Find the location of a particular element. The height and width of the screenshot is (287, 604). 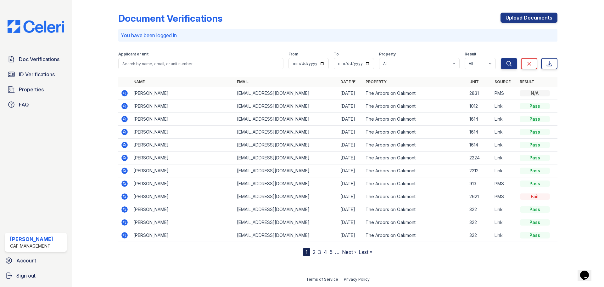

td: 2621 is located at coordinates (479, 196).